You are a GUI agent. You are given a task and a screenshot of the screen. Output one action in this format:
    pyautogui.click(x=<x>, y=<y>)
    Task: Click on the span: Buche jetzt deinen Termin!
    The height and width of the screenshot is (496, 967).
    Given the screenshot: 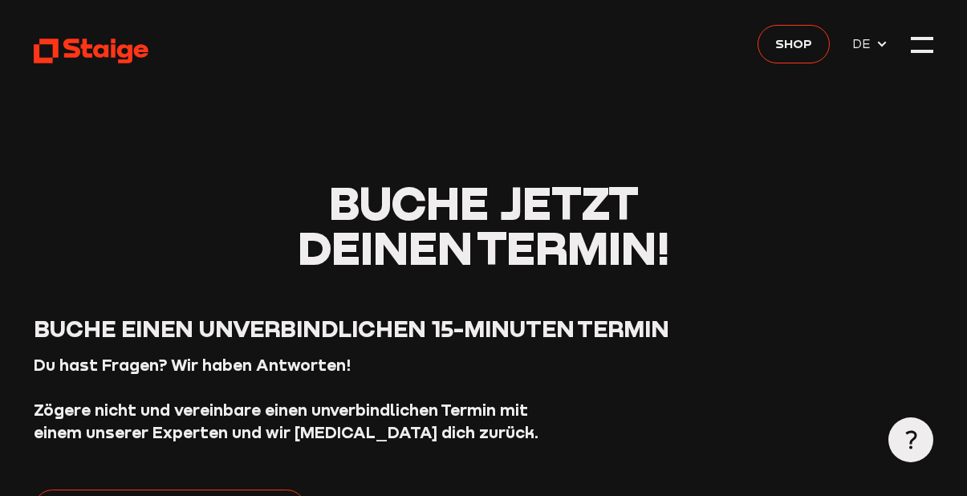 What is the action you would take?
    pyautogui.click(x=484, y=225)
    